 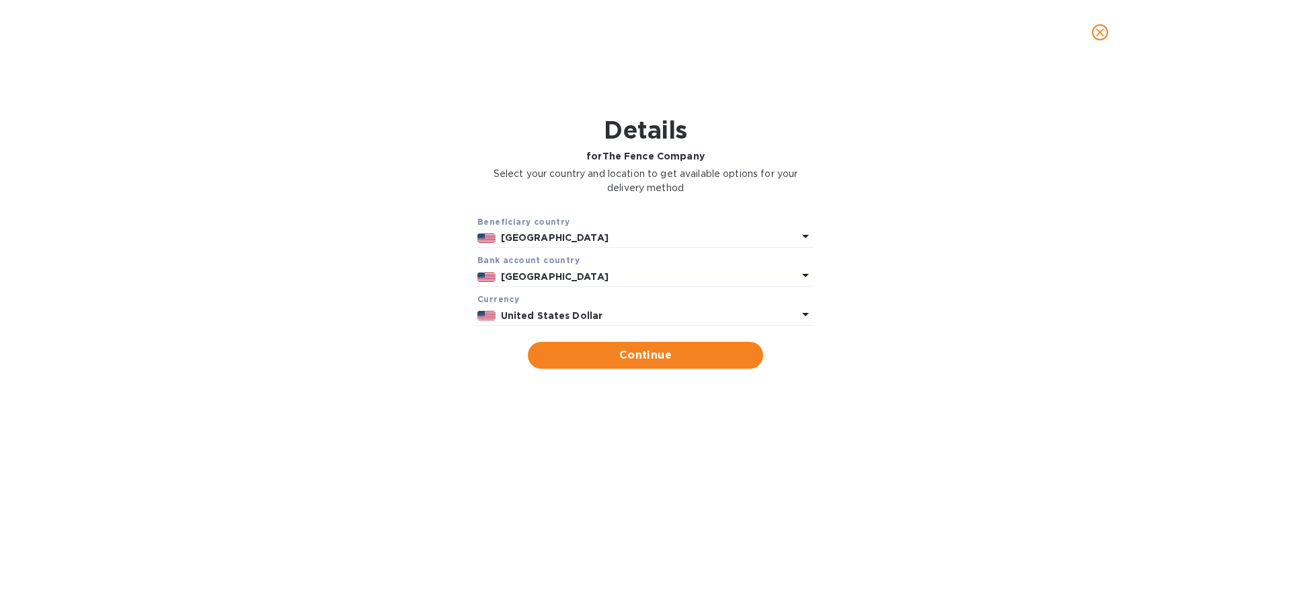 What do you see at coordinates (646, 355) in the screenshot?
I see `span: Continue` at bounding box center [646, 355].